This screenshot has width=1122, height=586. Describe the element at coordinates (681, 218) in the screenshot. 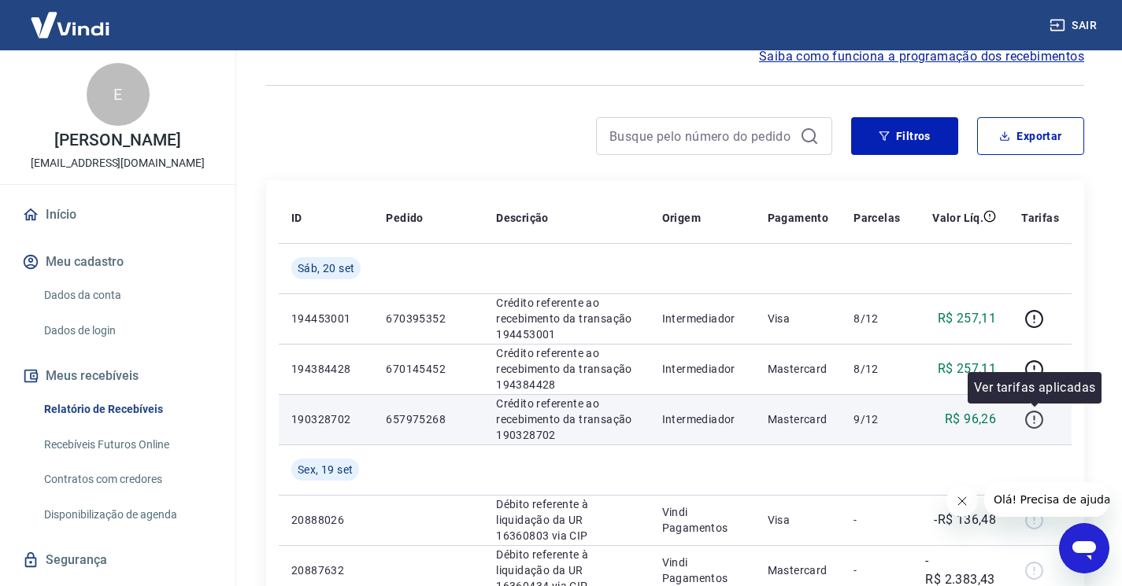

I see `p: Origem` at that location.